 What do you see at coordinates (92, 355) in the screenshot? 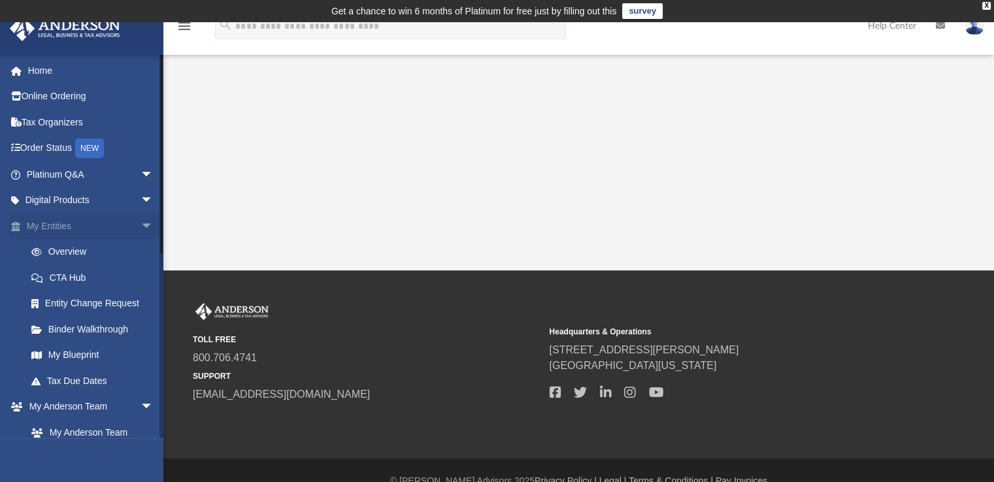
I see `a: My Blueprint` at bounding box center [92, 355].